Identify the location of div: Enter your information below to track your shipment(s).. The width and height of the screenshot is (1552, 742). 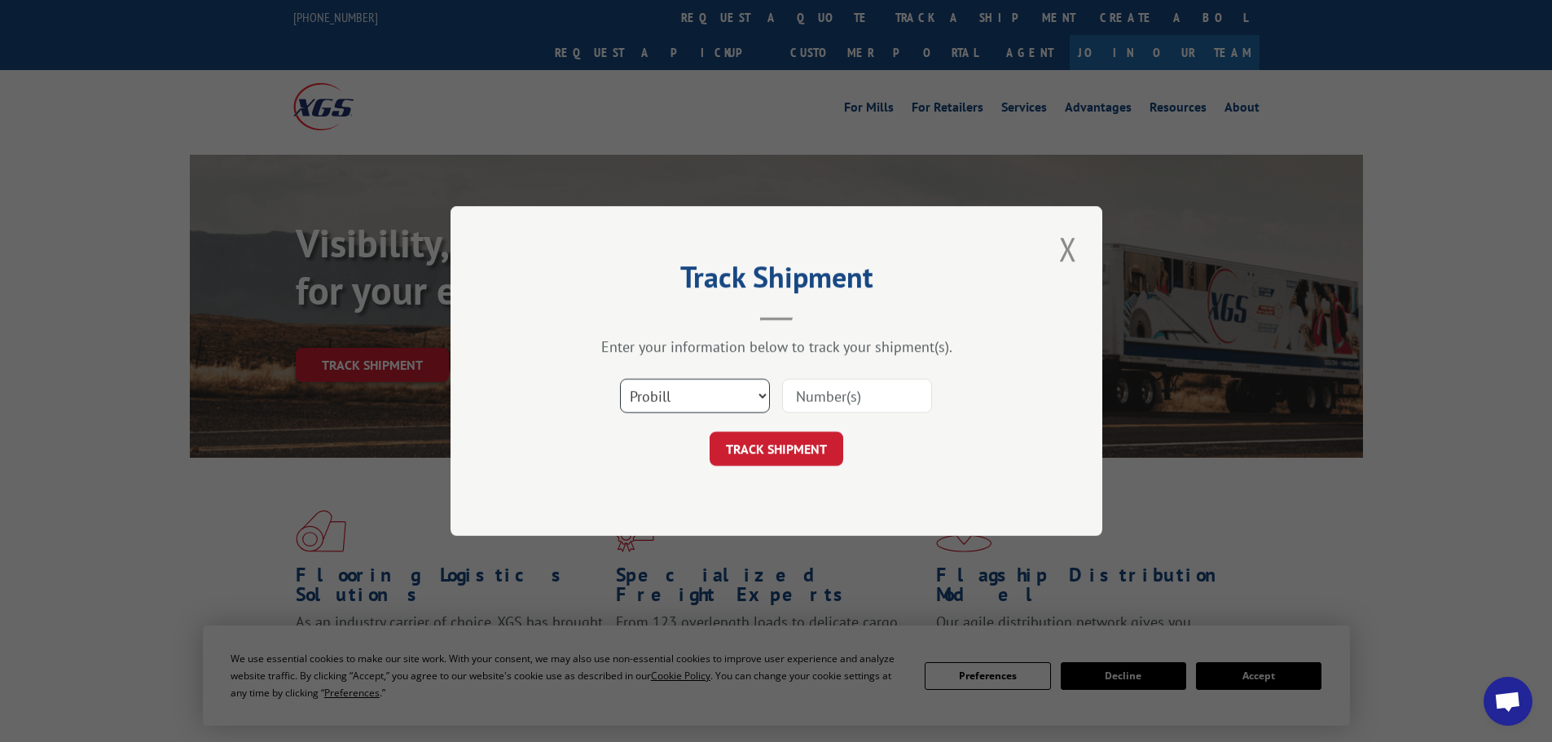
(776, 346).